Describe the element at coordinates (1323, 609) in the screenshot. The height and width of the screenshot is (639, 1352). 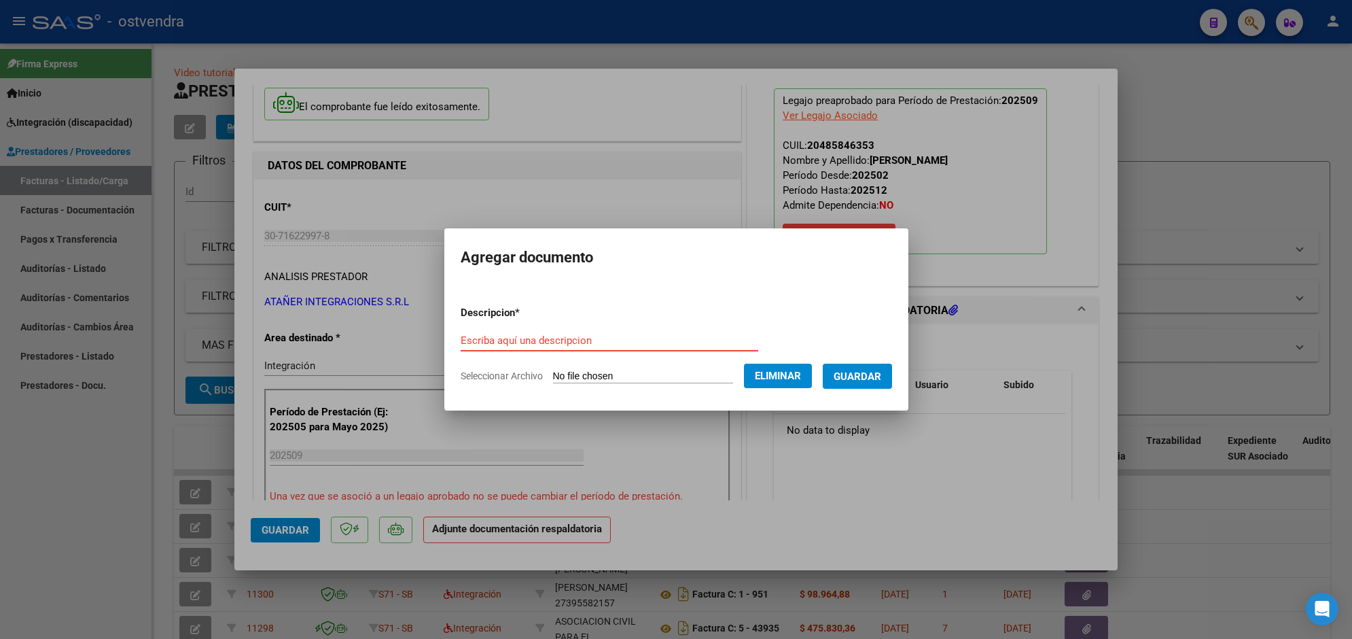
I see `div: Open Intercom Messenger` at that location.